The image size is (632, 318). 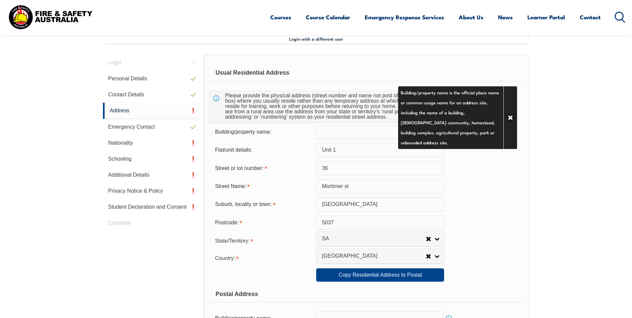 I want to click on div: Please provide the physical address (street number and name not post office box) where you usuall..., so click(x=320, y=106).